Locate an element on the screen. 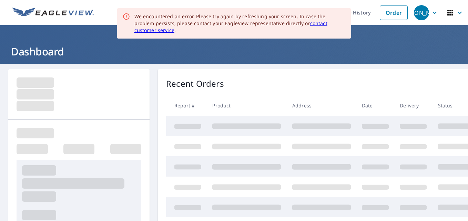 The height and width of the screenshot is (221, 468). img: EV Logo is located at coordinates (53, 13).